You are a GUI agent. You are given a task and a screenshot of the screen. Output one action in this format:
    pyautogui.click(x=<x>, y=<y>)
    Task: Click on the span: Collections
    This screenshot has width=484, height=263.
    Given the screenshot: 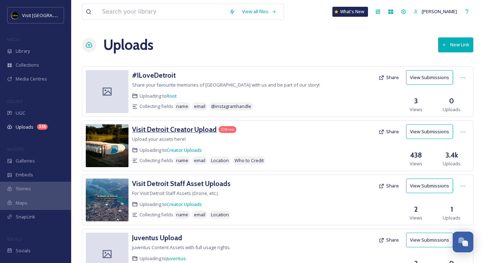 What is the action you would take?
    pyautogui.click(x=27, y=65)
    